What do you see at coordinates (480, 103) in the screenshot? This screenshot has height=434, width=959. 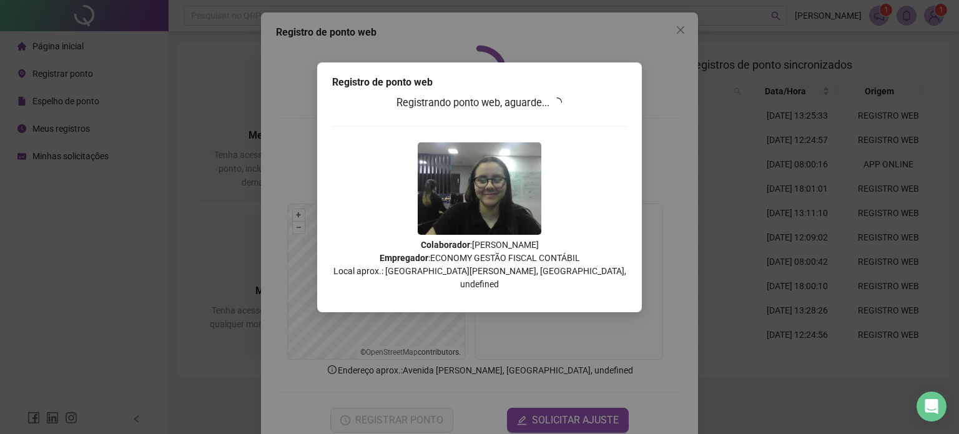 I see `h3: Registrando ponto web, aguarde...` at bounding box center [480, 103].